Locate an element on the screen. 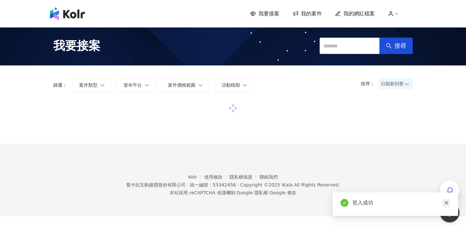  a: 聯絡我們 is located at coordinates (268, 177).